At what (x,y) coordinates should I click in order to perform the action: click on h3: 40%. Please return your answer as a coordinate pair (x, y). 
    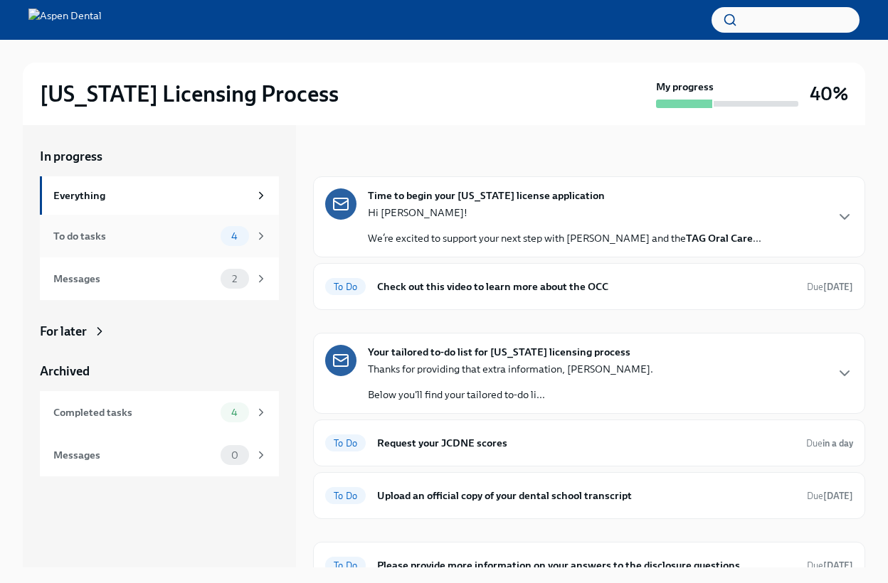
    Looking at the image, I should click on (829, 94).